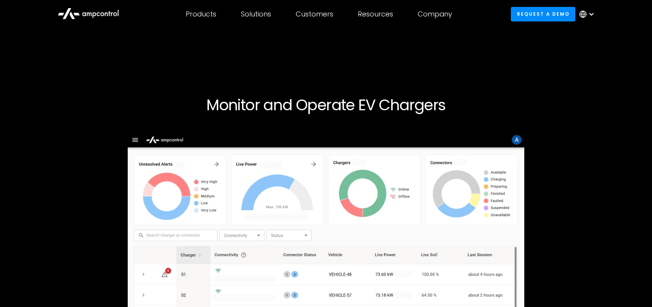 The width and height of the screenshot is (652, 307). I want to click on div: Company, so click(435, 14).